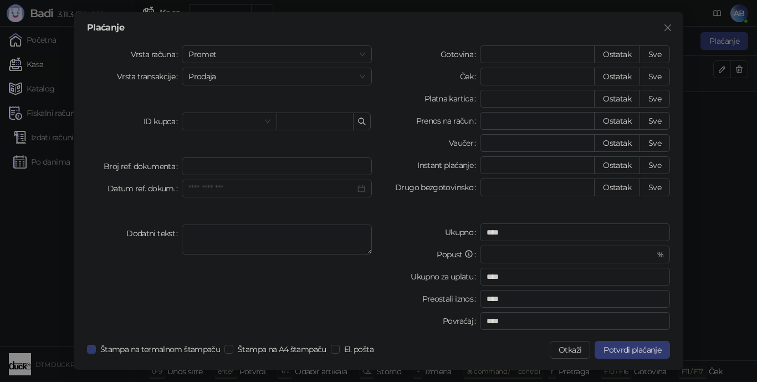  I want to click on label: Dodatni tekst, so click(154, 233).